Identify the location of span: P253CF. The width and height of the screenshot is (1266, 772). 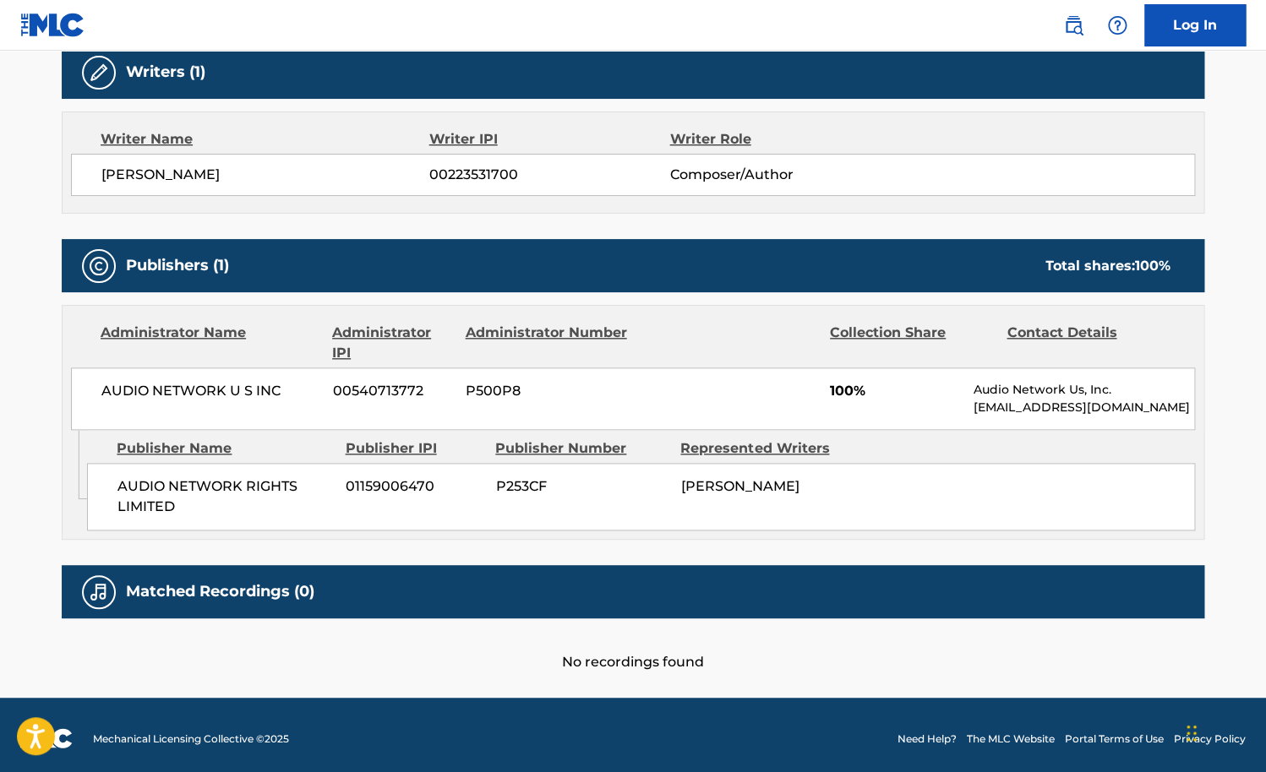
(581, 487).